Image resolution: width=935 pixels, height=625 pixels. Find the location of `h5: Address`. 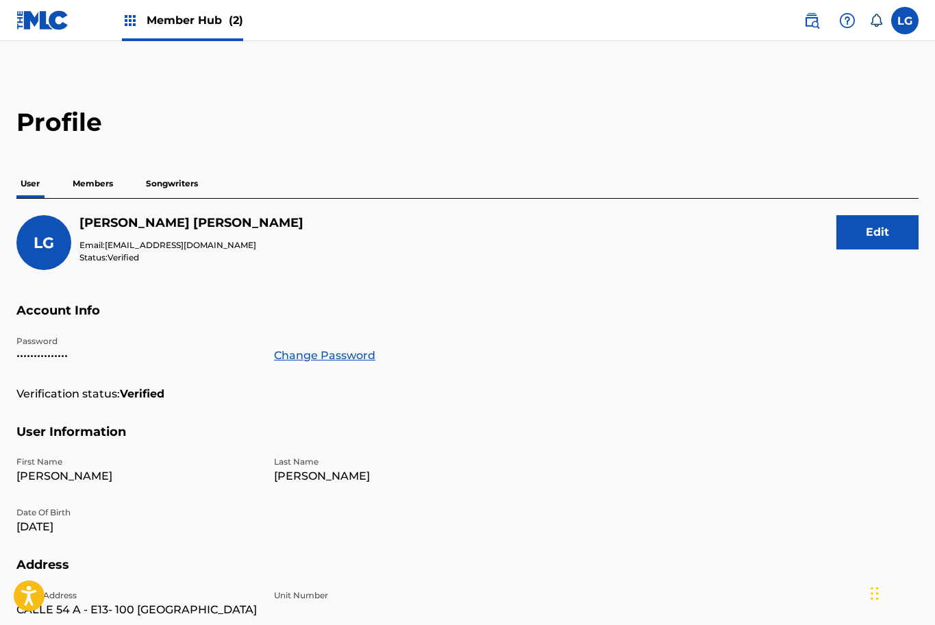

h5: Address is located at coordinates (467, 573).